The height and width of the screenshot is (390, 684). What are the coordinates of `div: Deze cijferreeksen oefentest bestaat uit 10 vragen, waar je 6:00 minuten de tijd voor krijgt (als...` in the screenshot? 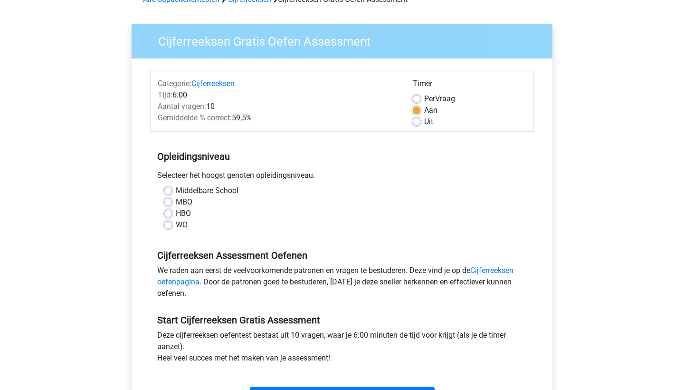 It's located at (342, 348).